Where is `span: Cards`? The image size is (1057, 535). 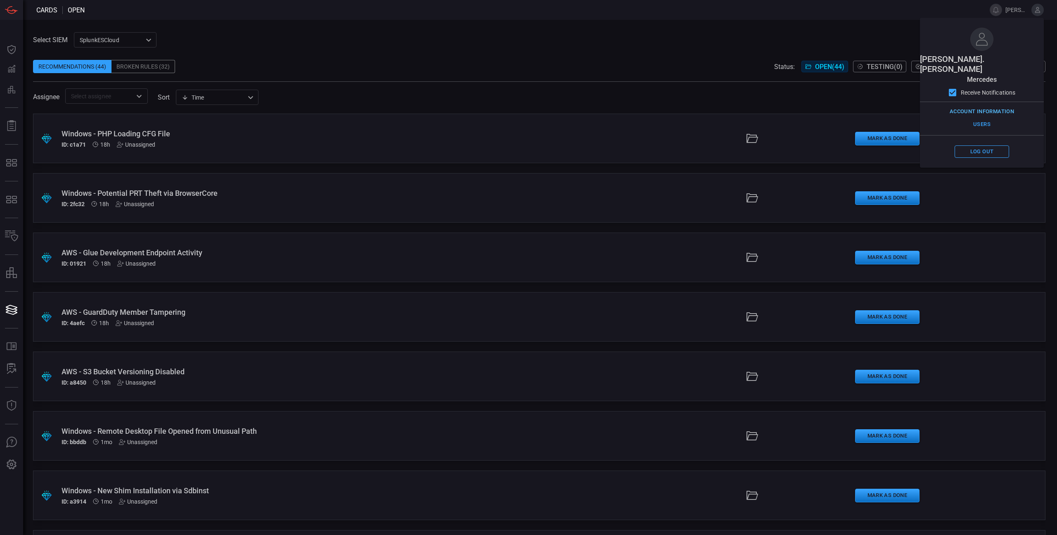 span: Cards is located at coordinates (47, 10).